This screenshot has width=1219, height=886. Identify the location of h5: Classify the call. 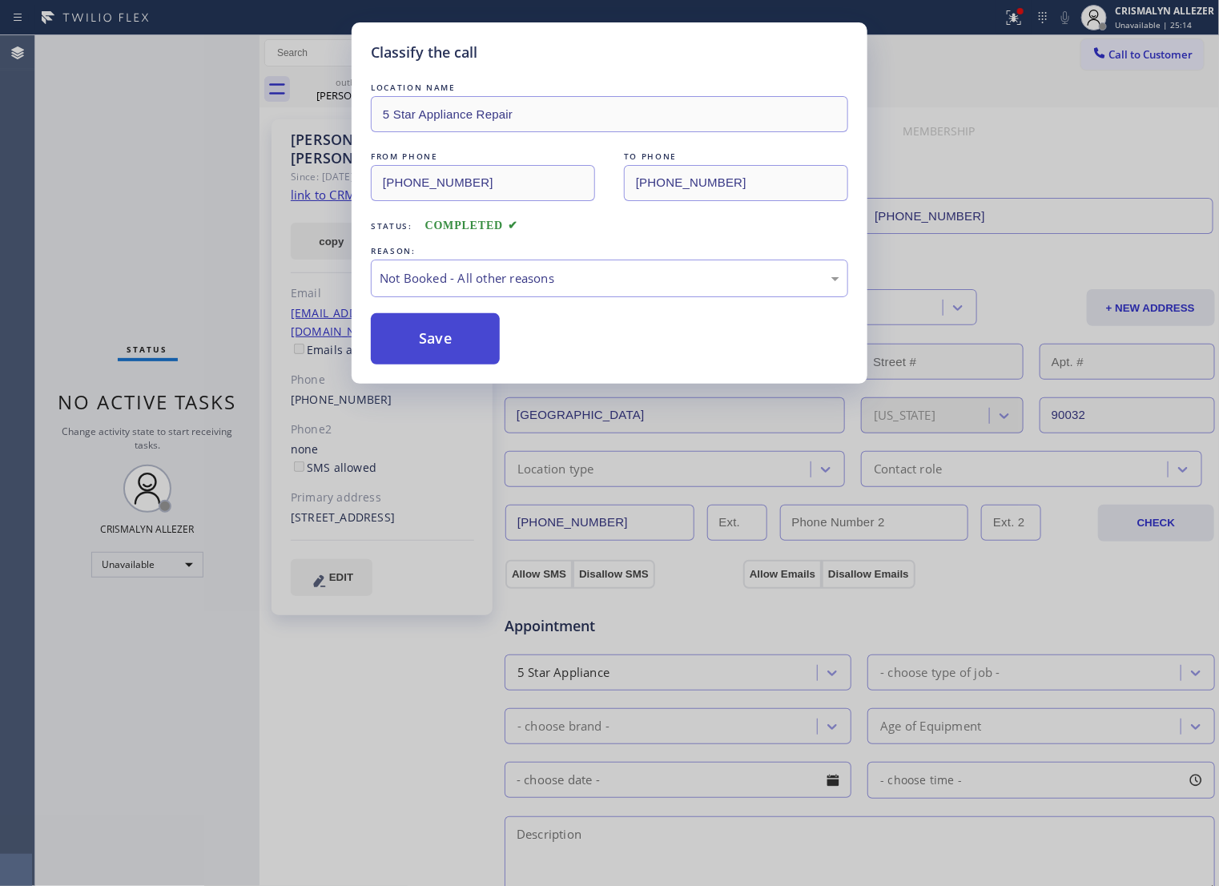
(424, 52).